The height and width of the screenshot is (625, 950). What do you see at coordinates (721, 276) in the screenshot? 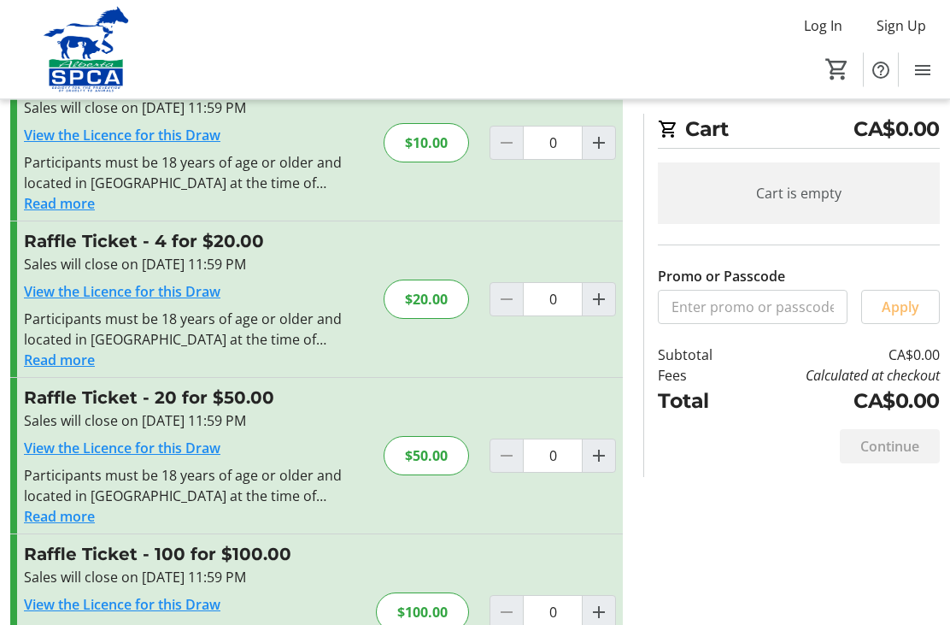
I see `label: Promo or Passcode` at bounding box center [721, 276].